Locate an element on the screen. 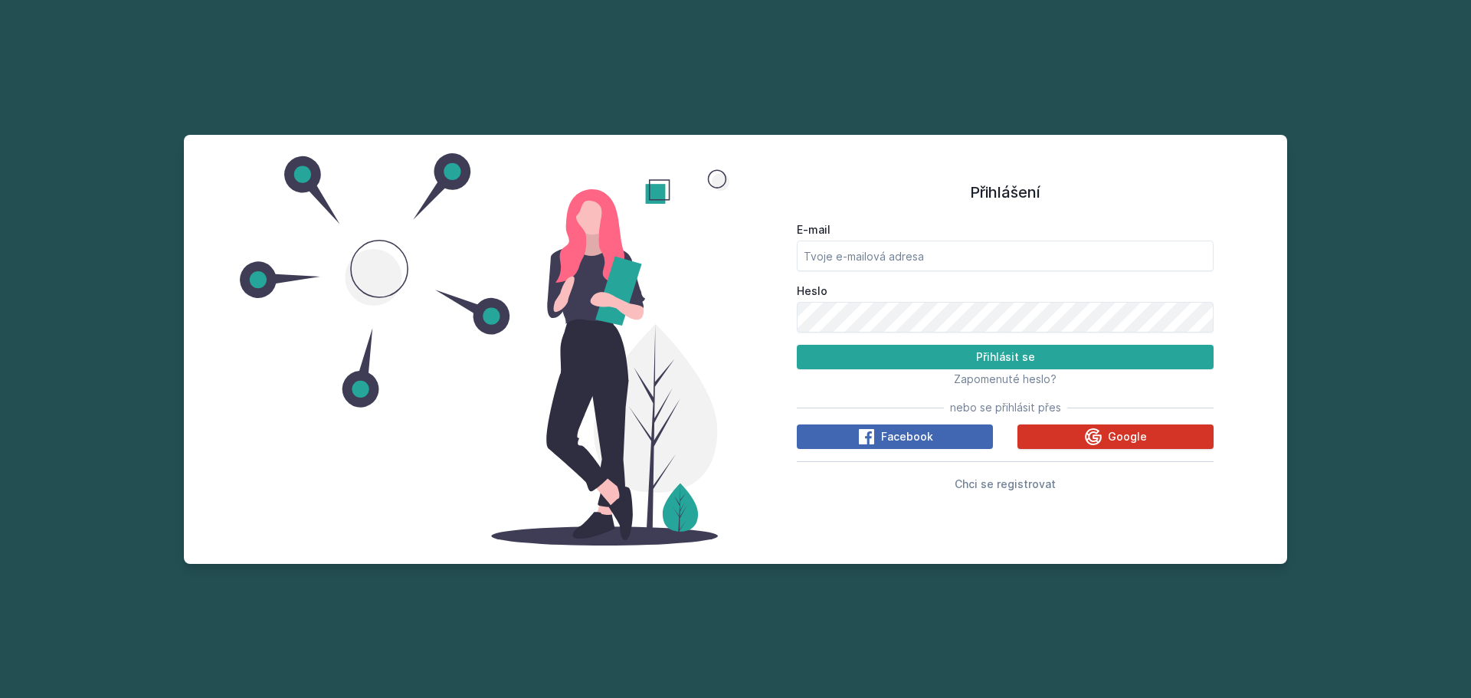 The image size is (1471, 698). button: Google is located at coordinates (1116, 437).